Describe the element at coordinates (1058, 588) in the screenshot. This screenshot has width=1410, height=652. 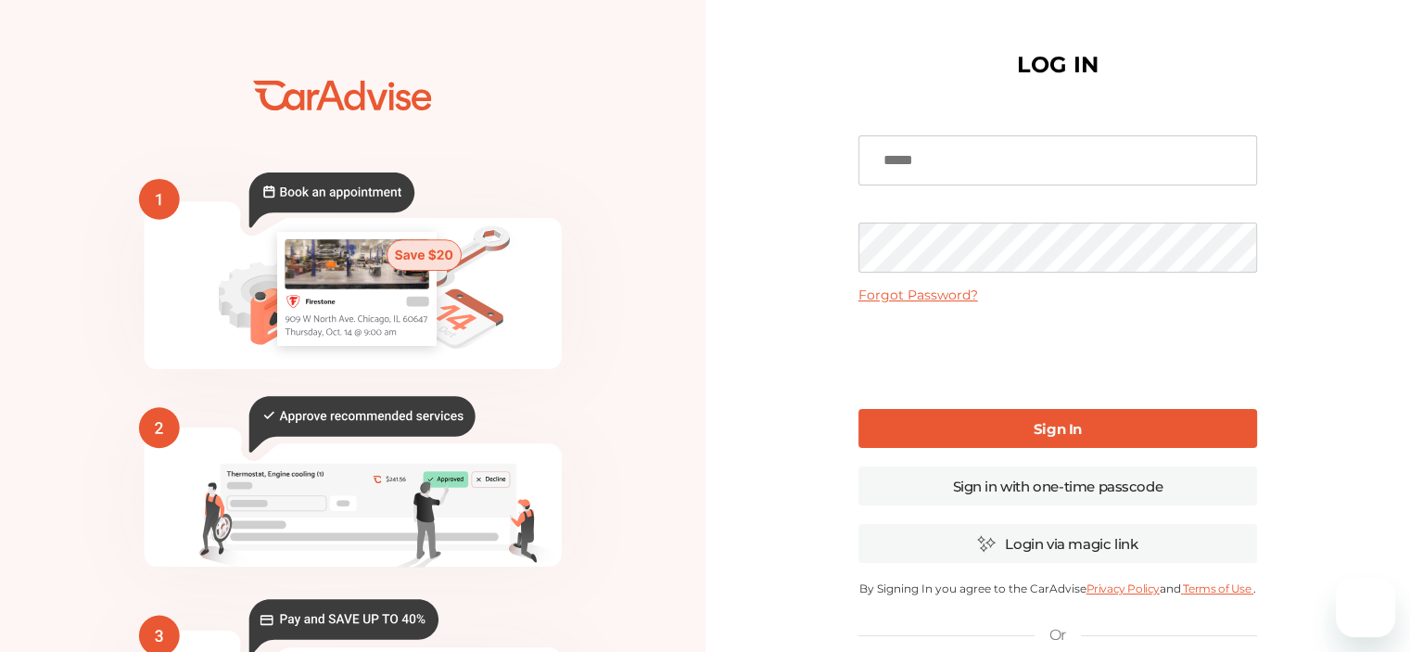
I see `p: By Signing In you agree to the CarAdvise and .` at that location.